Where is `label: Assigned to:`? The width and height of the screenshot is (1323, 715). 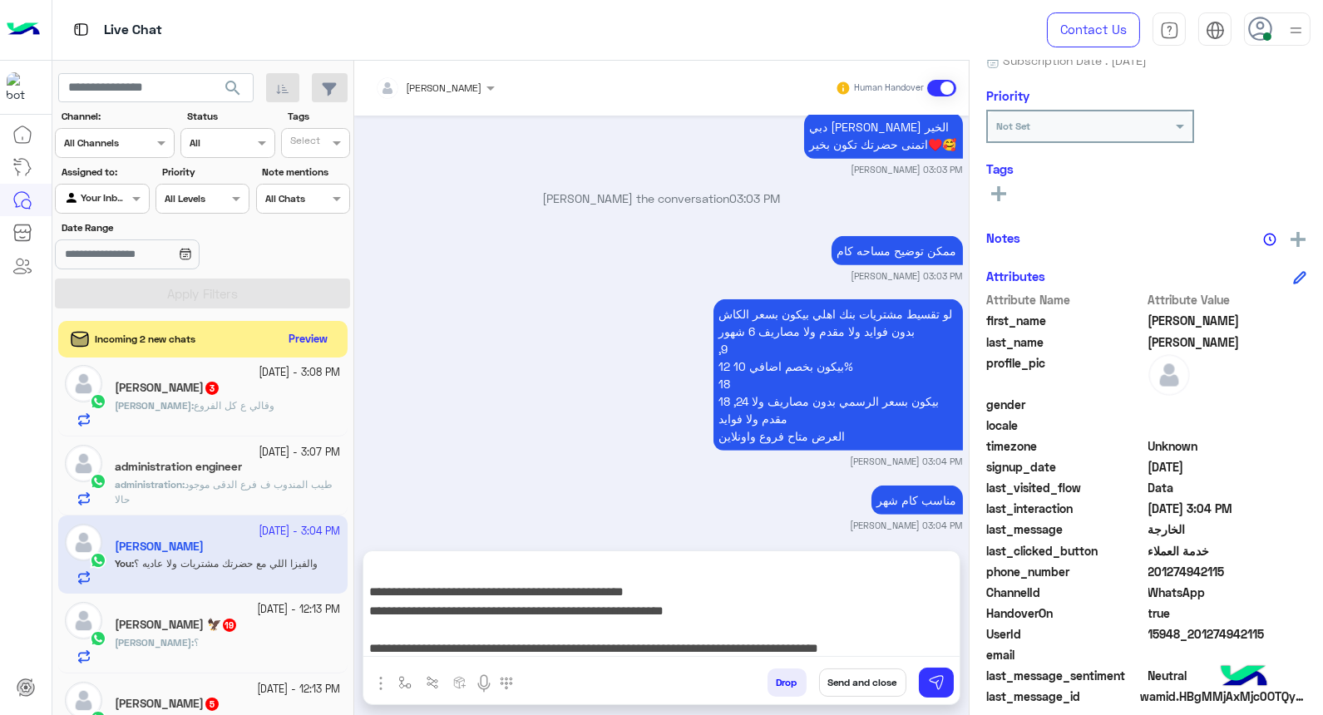
label: Assigned to: is located at coordinates (104, 172).